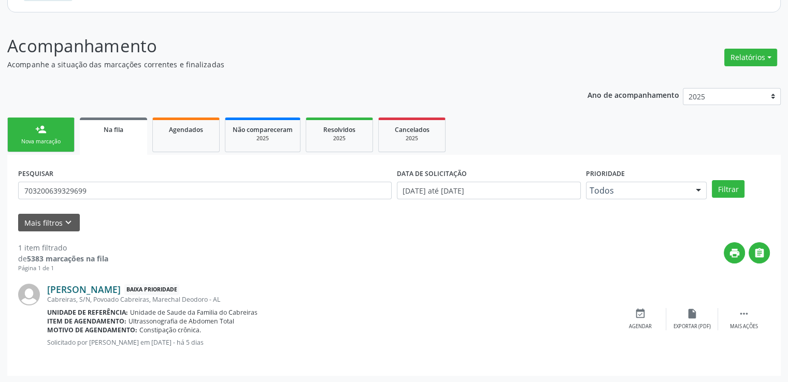 The width and height of the screenshot is (788, 382). I want to click on div: Cabreiras, S/N, Povoado Cabreiras, Marechal Deodoro - AL, so click(331, 300).